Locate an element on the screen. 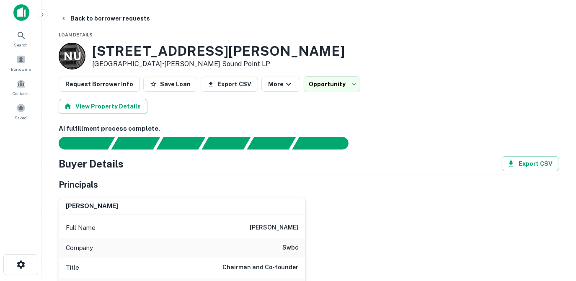 The height and width of the screenshot is (281, 576). a: Contacts is located at coordinates (21, 87).